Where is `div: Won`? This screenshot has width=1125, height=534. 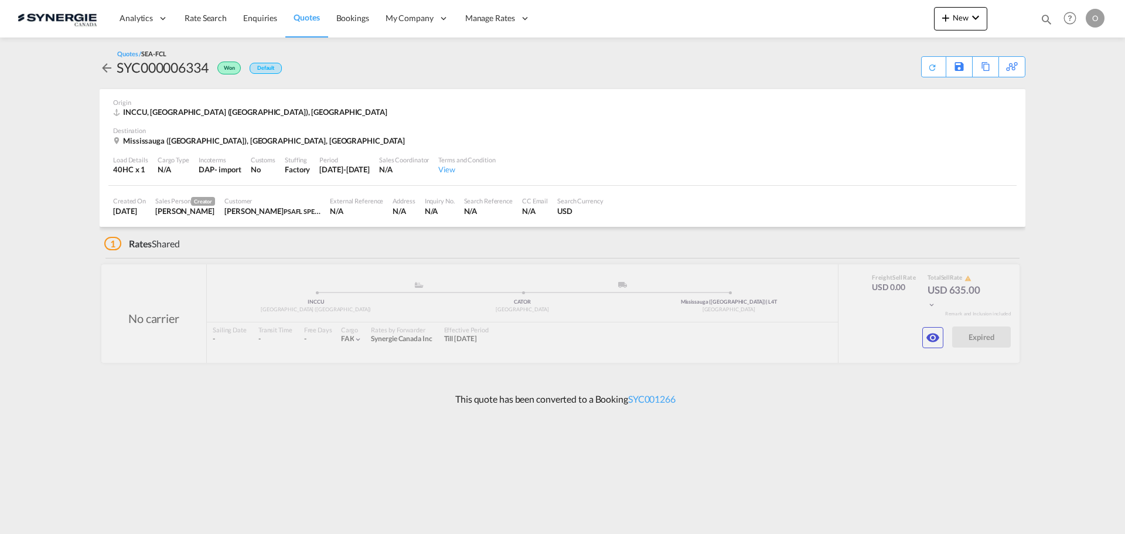 div: Won is located at coordinates (226, 67).